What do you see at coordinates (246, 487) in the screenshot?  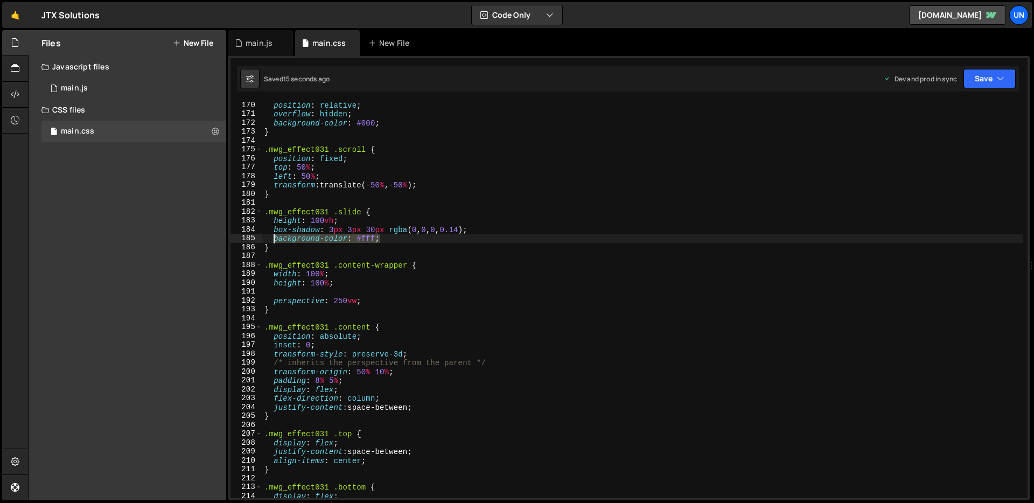 I see `div: 213` at bounding box center [246, 487].